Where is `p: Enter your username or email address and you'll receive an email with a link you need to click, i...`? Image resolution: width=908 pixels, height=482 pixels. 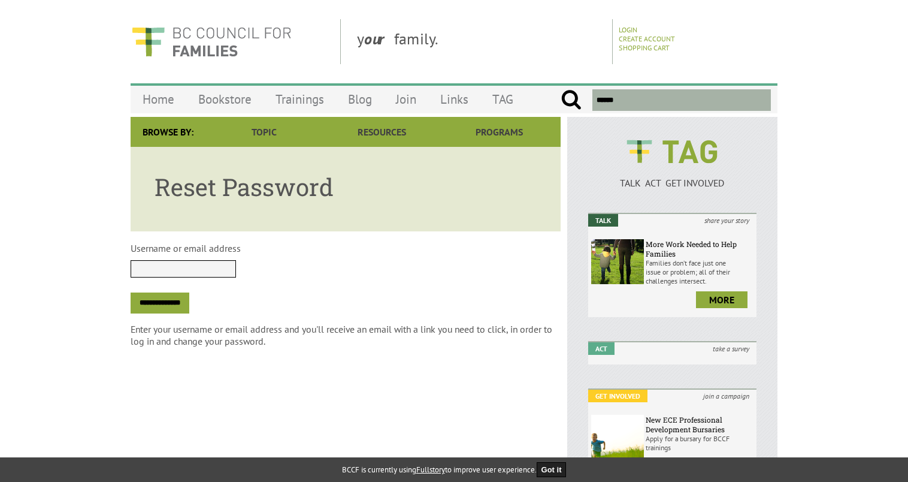
p: Enter your username or email address and you'll receive an email with a link you need to click, i... is located at coordinates (346, 335).